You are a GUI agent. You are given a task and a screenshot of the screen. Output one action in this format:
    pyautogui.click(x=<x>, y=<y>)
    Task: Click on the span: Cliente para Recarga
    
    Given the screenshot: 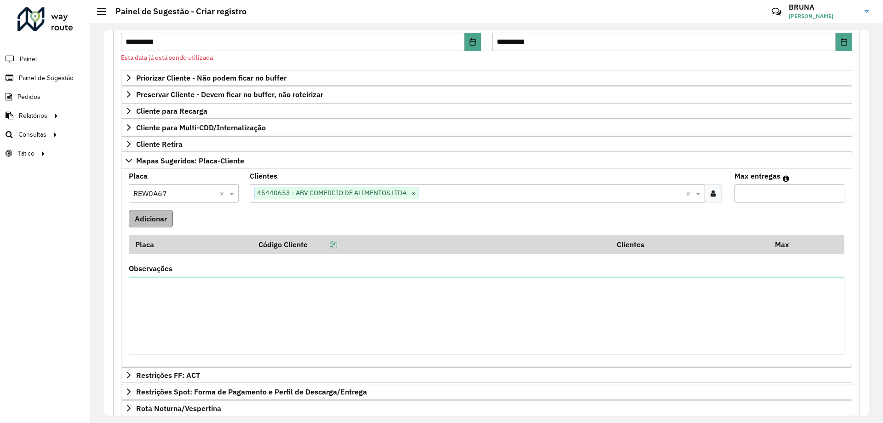 What is the action you would take?
    pyautogui.click(x=172, y=111)
    